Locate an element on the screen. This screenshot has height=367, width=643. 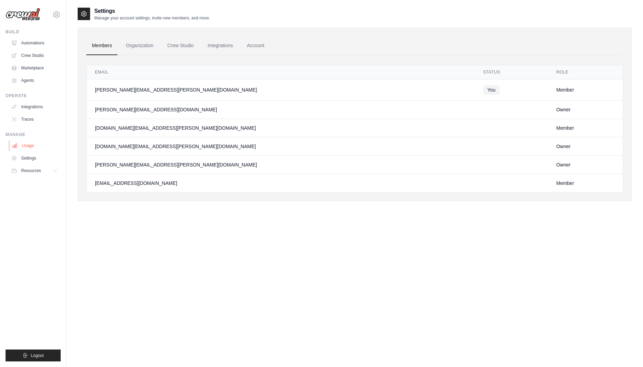
div: Operate is located at coordinates (33, 96).